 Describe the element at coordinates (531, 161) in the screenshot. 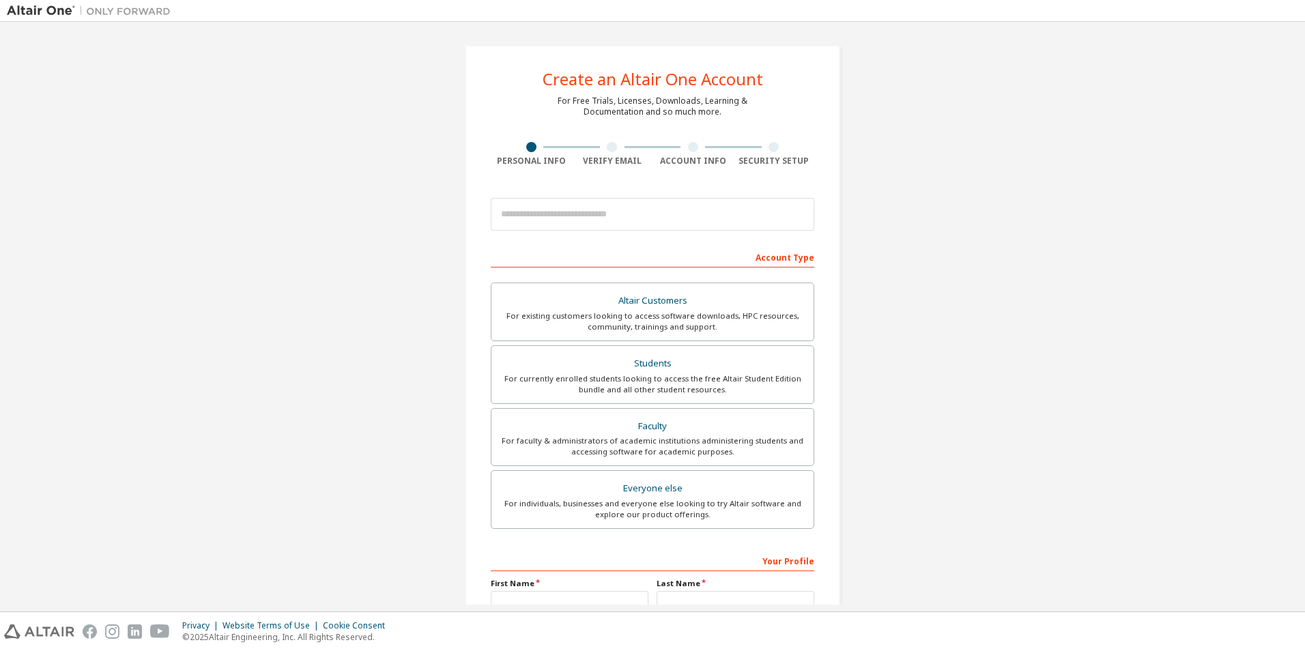

I see `div: Personal Info` at that location.